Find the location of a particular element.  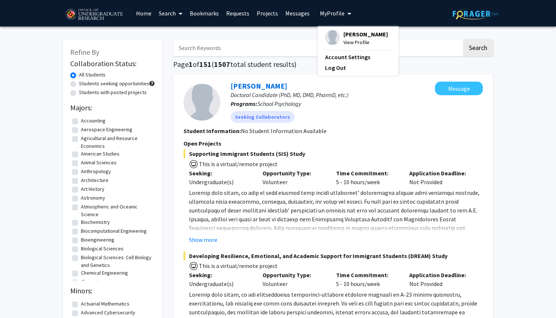

input: Search Keywords is located at coordinates (317, 48).